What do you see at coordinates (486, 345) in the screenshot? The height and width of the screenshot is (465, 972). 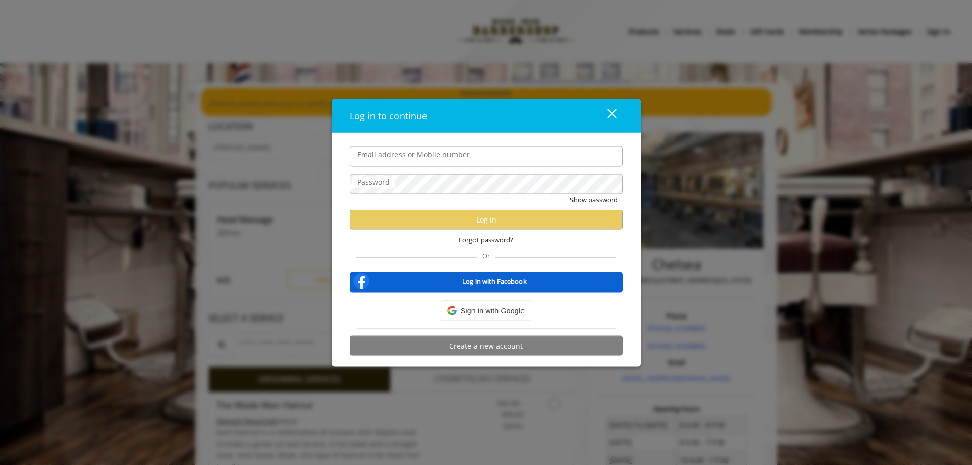 I see `button: Create a new account` at bounding box center [486, 345].